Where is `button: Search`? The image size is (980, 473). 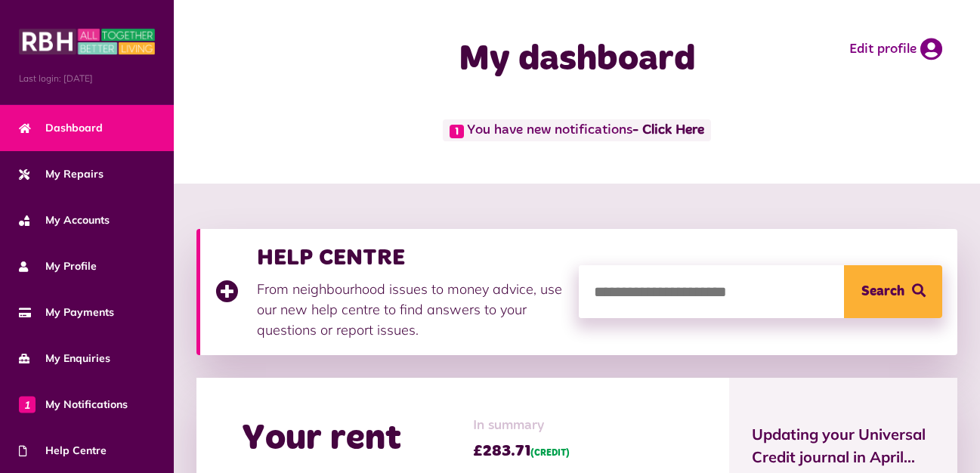
button: Search is located at coordinates (893, 292).